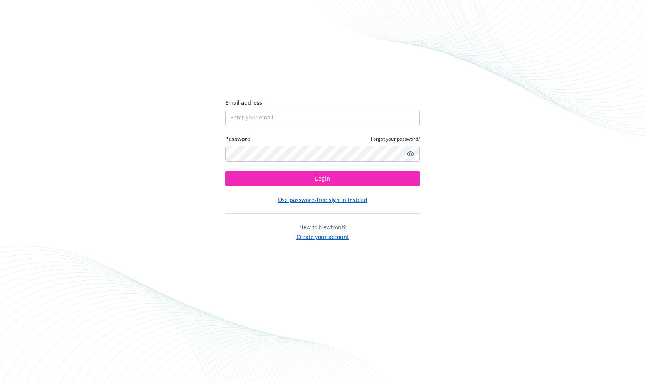 Image resolution: width=645 pixels, height=383 pixels. Describe the element at coordinates (323, 227) in the screenshot. I see `span: New to Newfront?` at that location.